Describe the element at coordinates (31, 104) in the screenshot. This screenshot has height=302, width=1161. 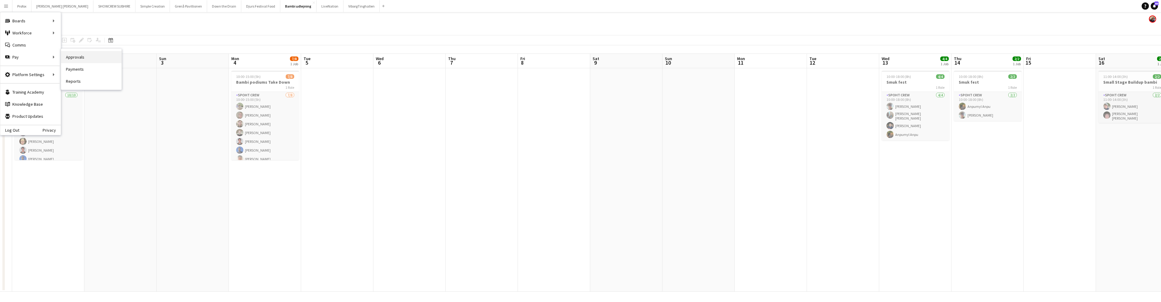
I see `a: Knowledge Base` at that location.